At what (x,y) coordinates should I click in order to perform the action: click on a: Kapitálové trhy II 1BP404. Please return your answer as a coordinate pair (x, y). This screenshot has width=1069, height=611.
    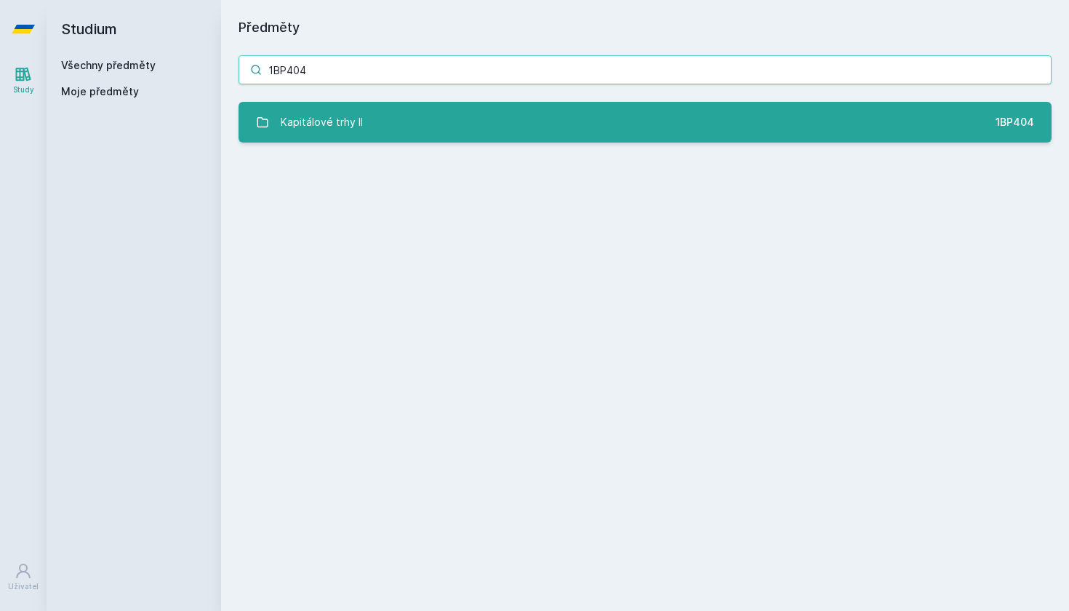
    Looking at the image, I should click on (645, 122).